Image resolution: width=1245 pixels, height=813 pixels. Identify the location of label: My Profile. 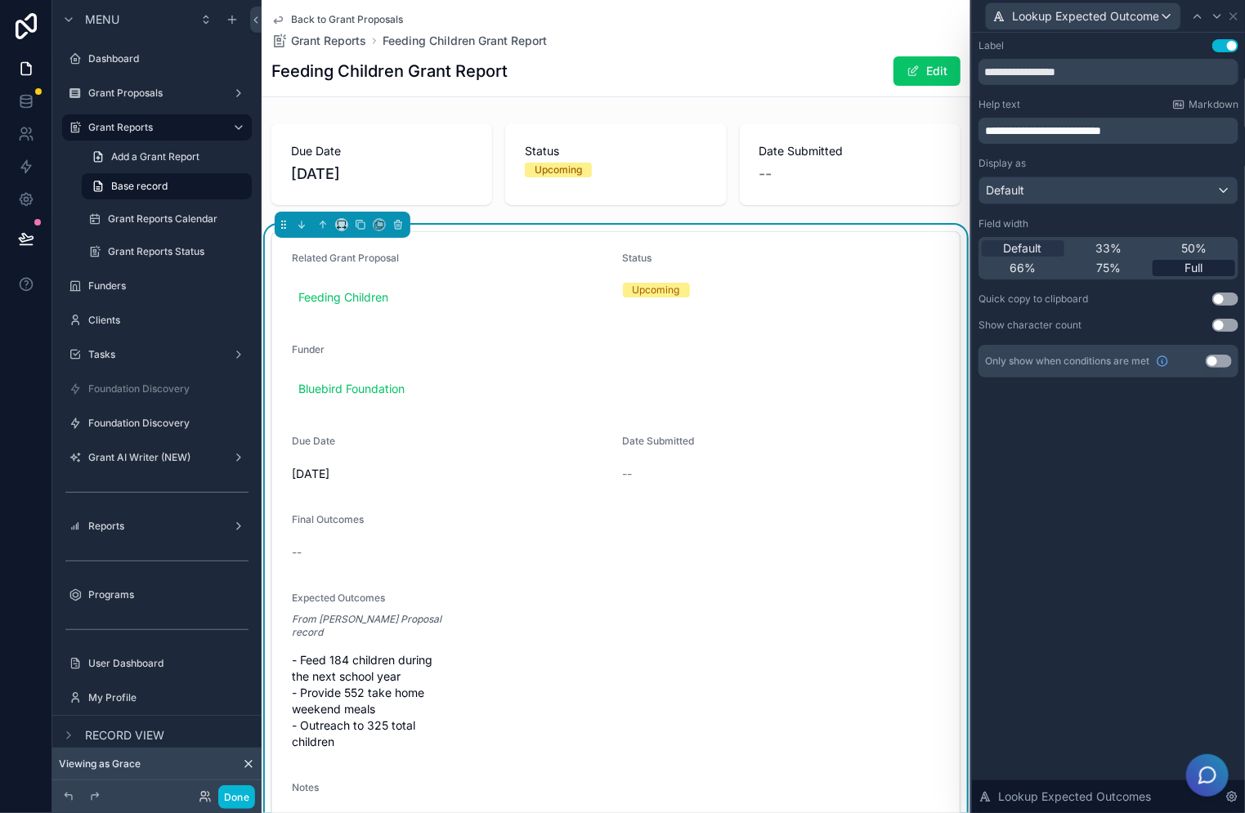
(168, 698).